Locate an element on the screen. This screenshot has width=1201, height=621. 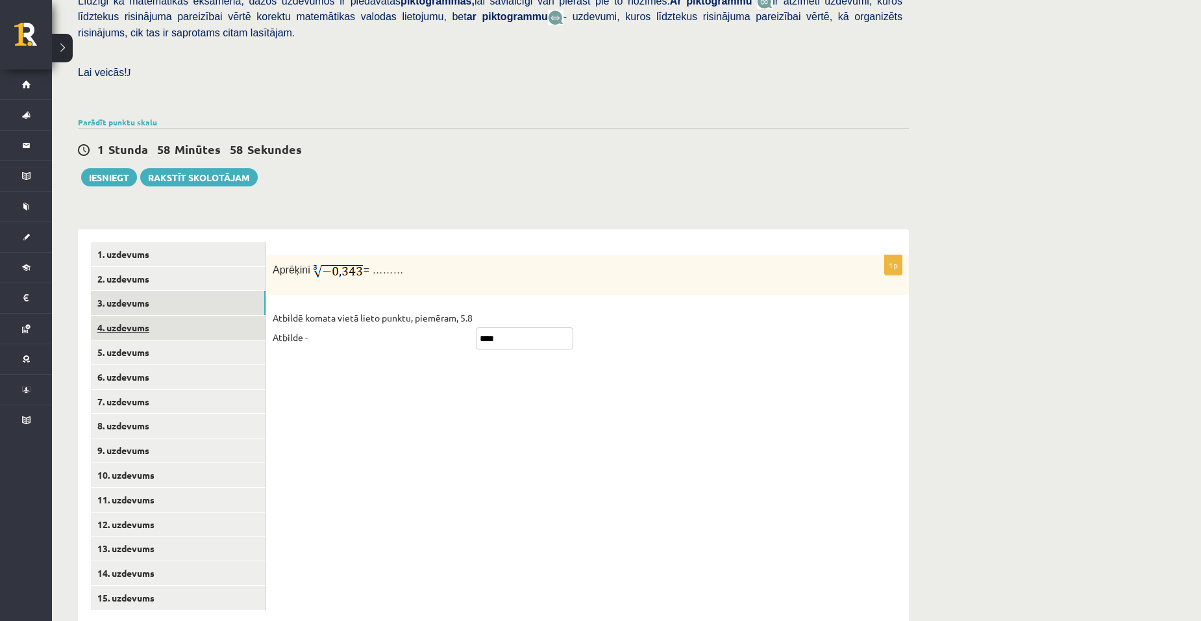
p: 1p is located at coordinates (893, 265).